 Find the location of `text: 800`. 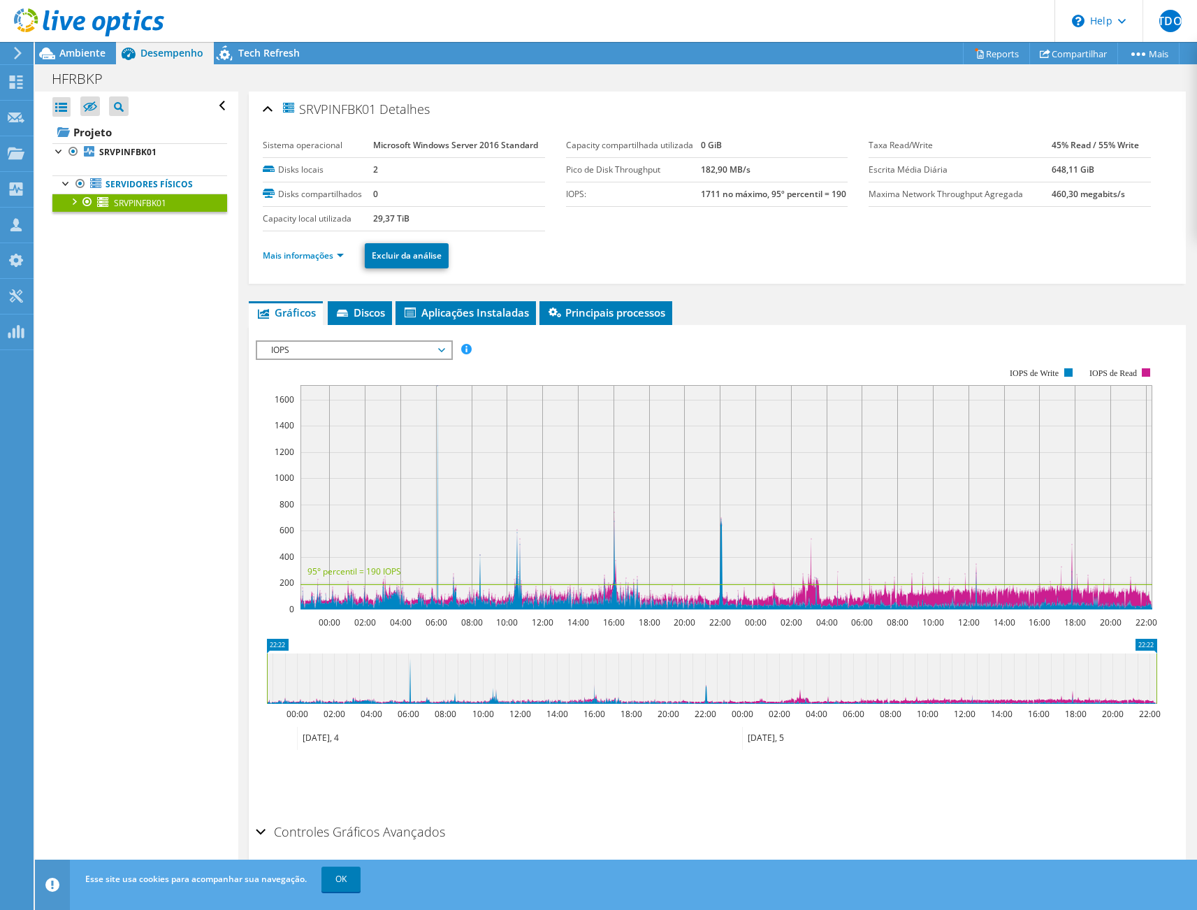

text: 800 is located at coordinates (287, 504).